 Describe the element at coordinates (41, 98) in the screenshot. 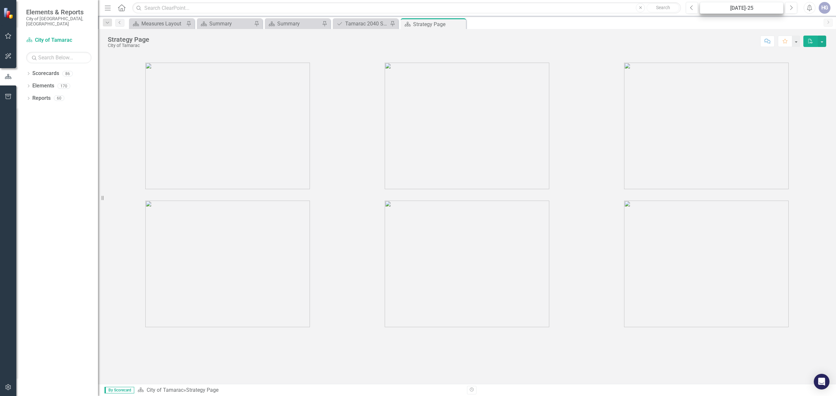

I see `a: Reports` at that location.